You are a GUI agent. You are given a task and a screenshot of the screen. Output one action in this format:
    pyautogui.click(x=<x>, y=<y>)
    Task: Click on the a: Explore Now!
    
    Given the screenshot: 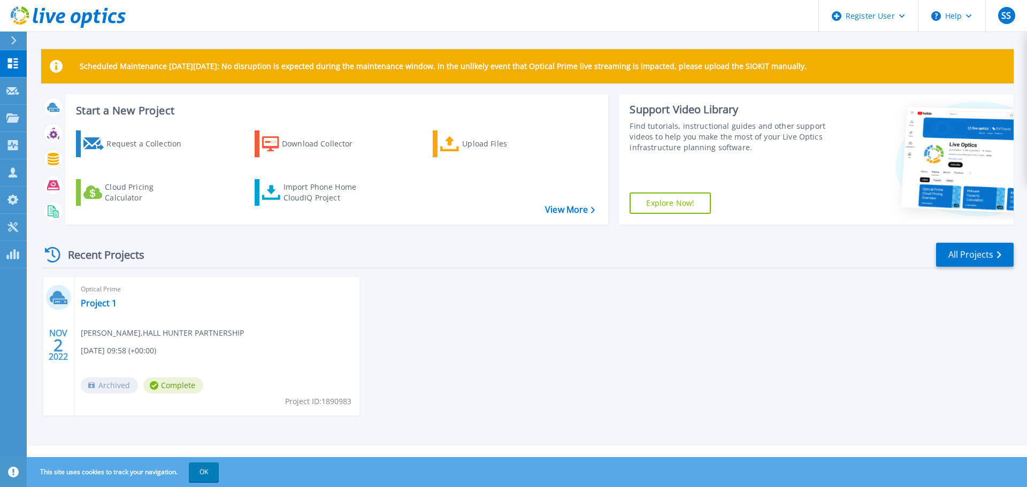 What is the action you would take?
    pyautogui.click(x=670, y=203)
    